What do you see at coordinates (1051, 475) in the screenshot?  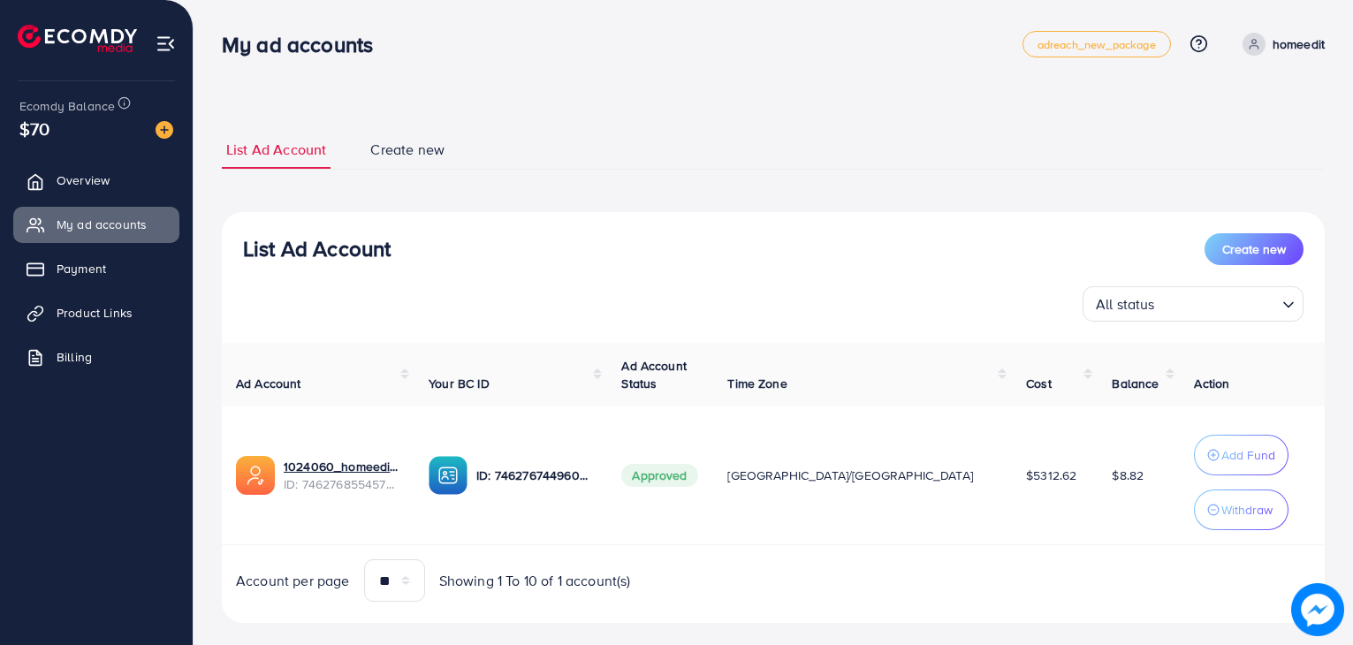 I see `span: $5312.62` at bounding box center [1051, 475].